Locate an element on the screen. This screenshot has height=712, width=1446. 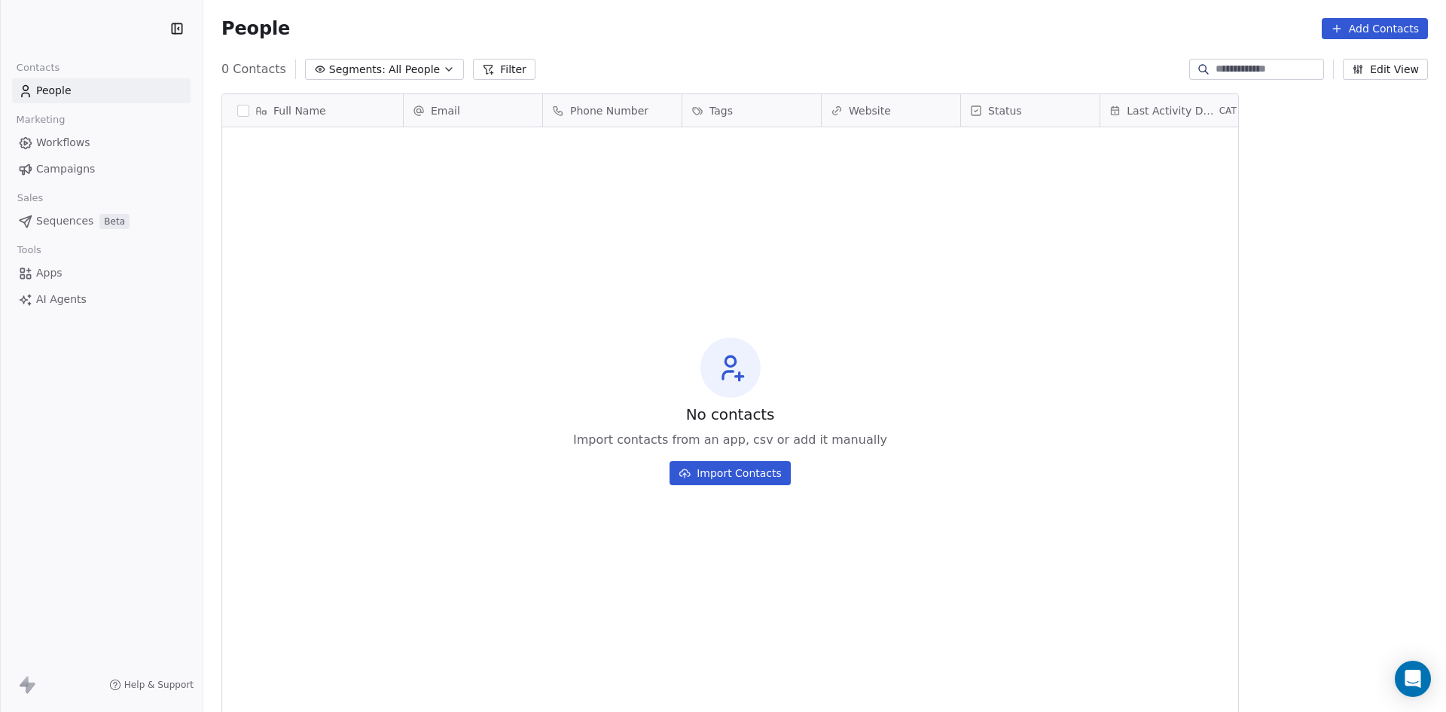
a: Workflows is located at coordinates (101, 142).